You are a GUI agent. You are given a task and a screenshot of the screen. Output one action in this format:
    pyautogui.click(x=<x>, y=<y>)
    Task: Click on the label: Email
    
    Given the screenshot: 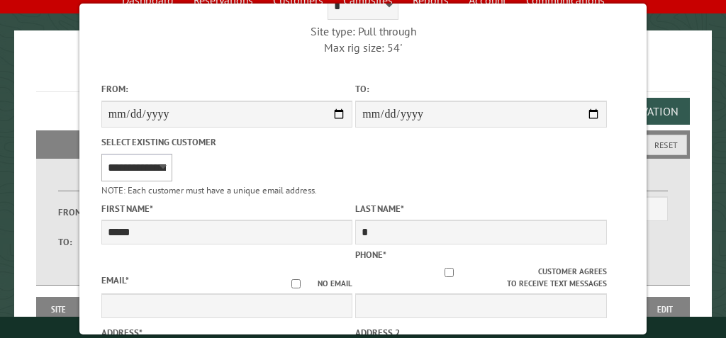 What is the action you would take?
    pyautogui.click(x=115, y=280)
    